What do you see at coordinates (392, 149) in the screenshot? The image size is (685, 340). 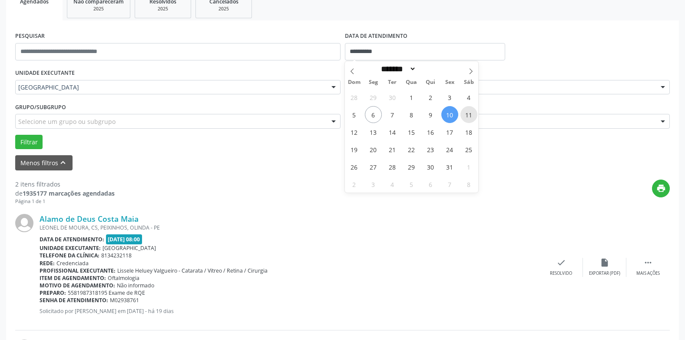 I see `span: Outubro 21, 2025` at bounding box center [392, 149].